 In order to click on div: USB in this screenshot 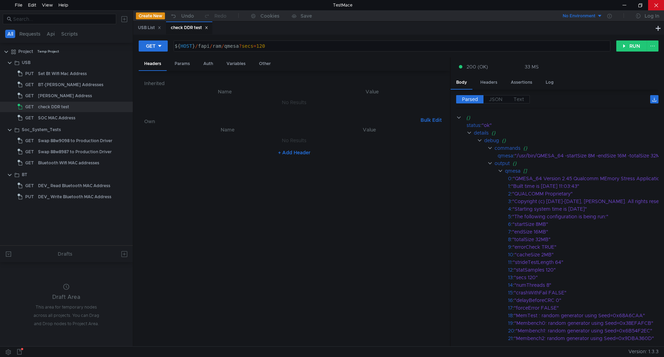, I will do `click(26, 63)`.